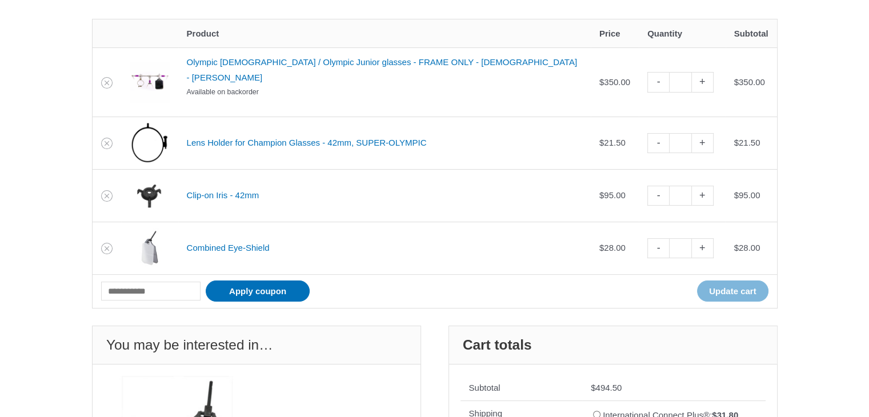 This screenshot has width=869, height=417. Describe the element at coordinates (307, 142) in the screenshot. I see `a: Lens Holder for Champion Glasses - 42mm, SUPER-OLYMPIC` at that location.